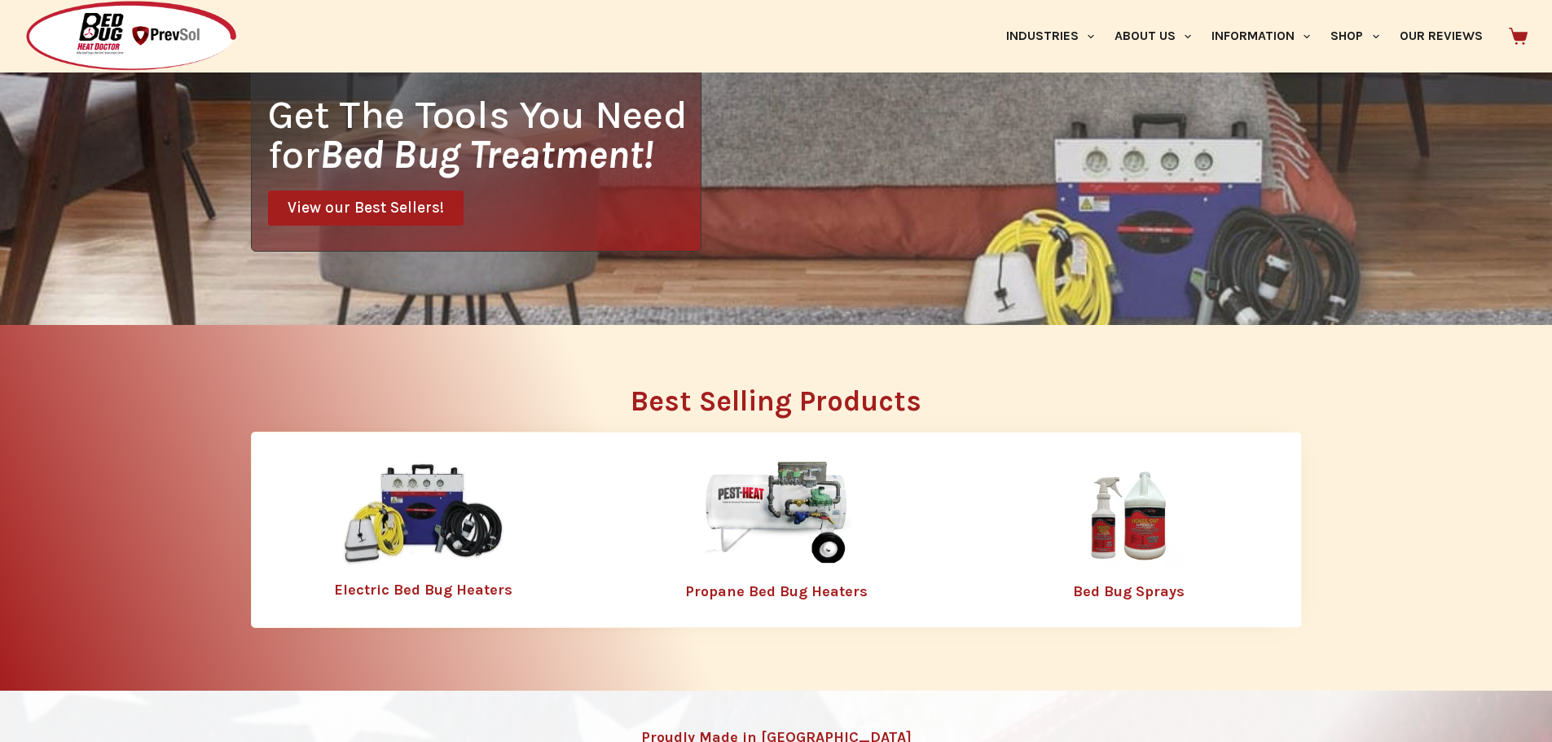 The width and height of the screenshot is (1552, 742). What do you see at coordinates (366, 208) in the screenshot?
I see `a: View our Best Sellers!` at bounding box center [366, 208].